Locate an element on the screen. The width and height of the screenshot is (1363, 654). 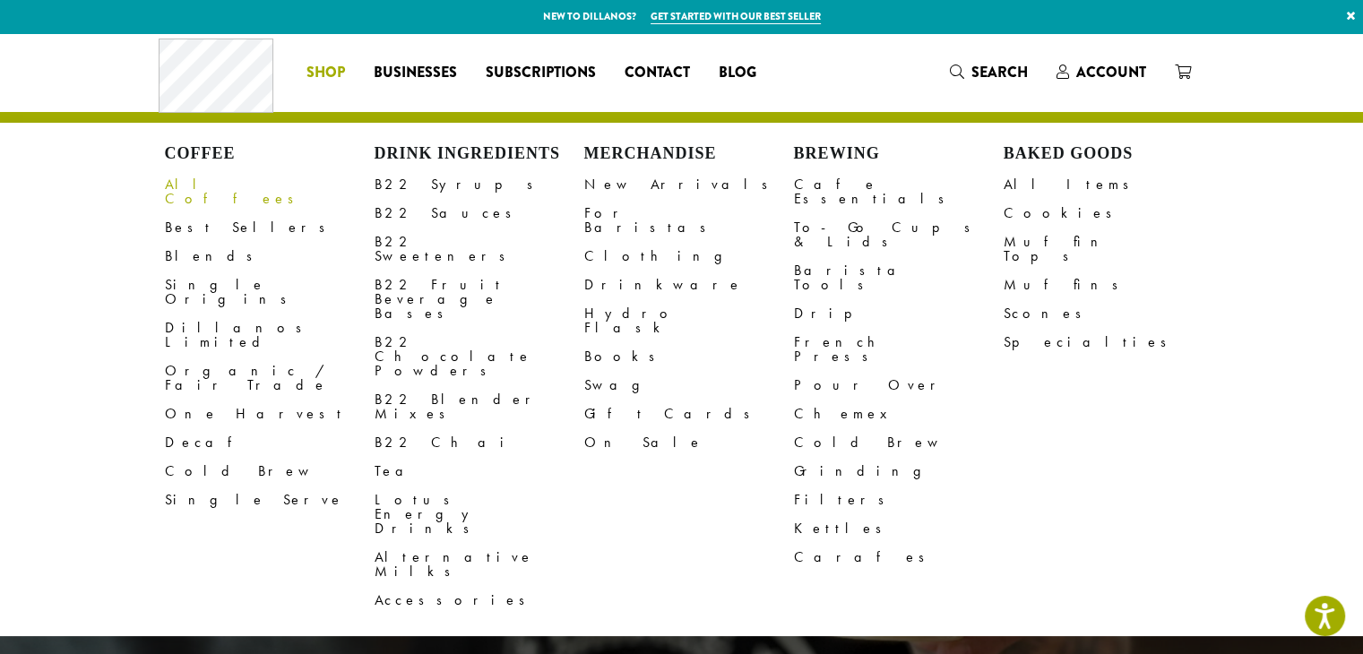
h4: Coffee is located at coordinates (270, 154).